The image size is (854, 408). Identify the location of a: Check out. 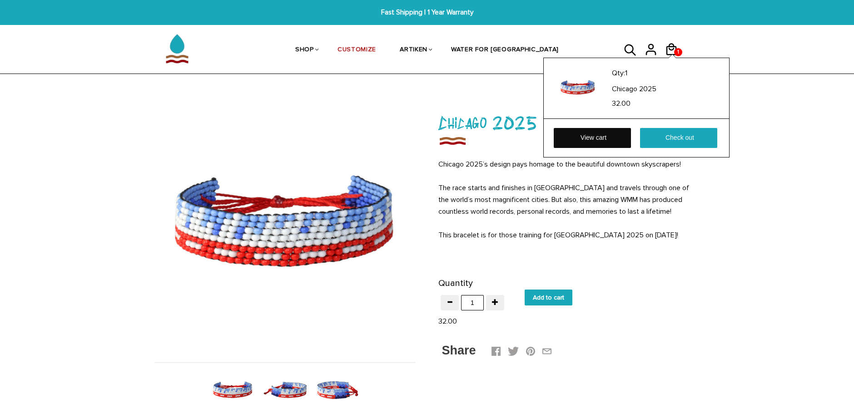
(679, 138).